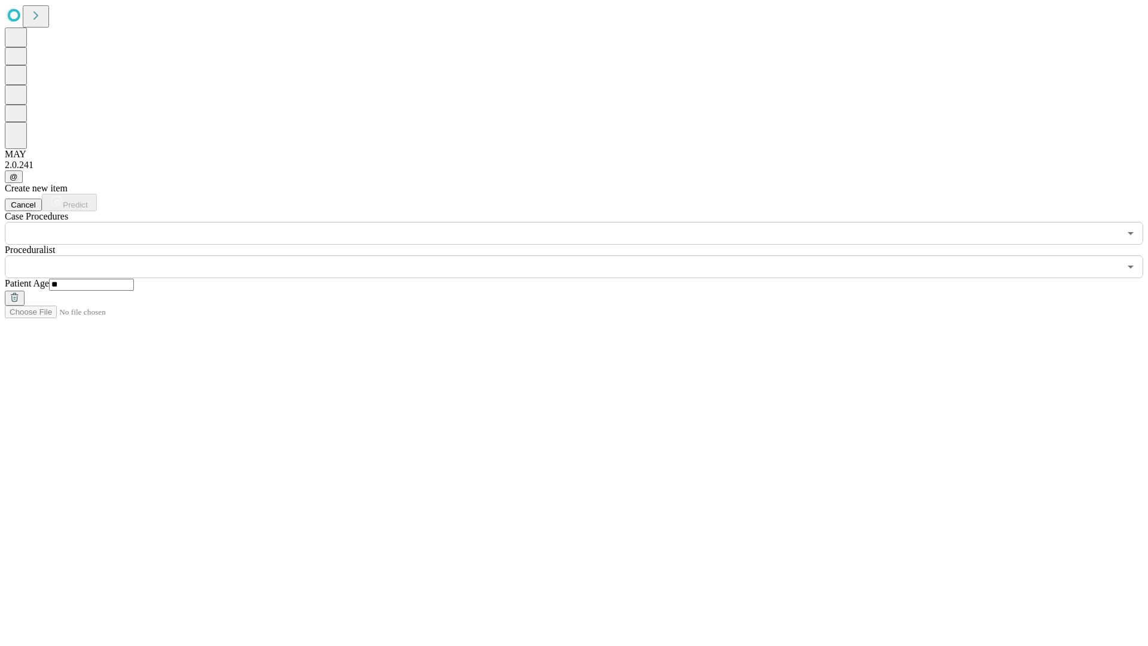 The image size is (1148, 646). Describe the element at coordinates (36, 188) in the screenshot. I see `span: Create new item` at that location.